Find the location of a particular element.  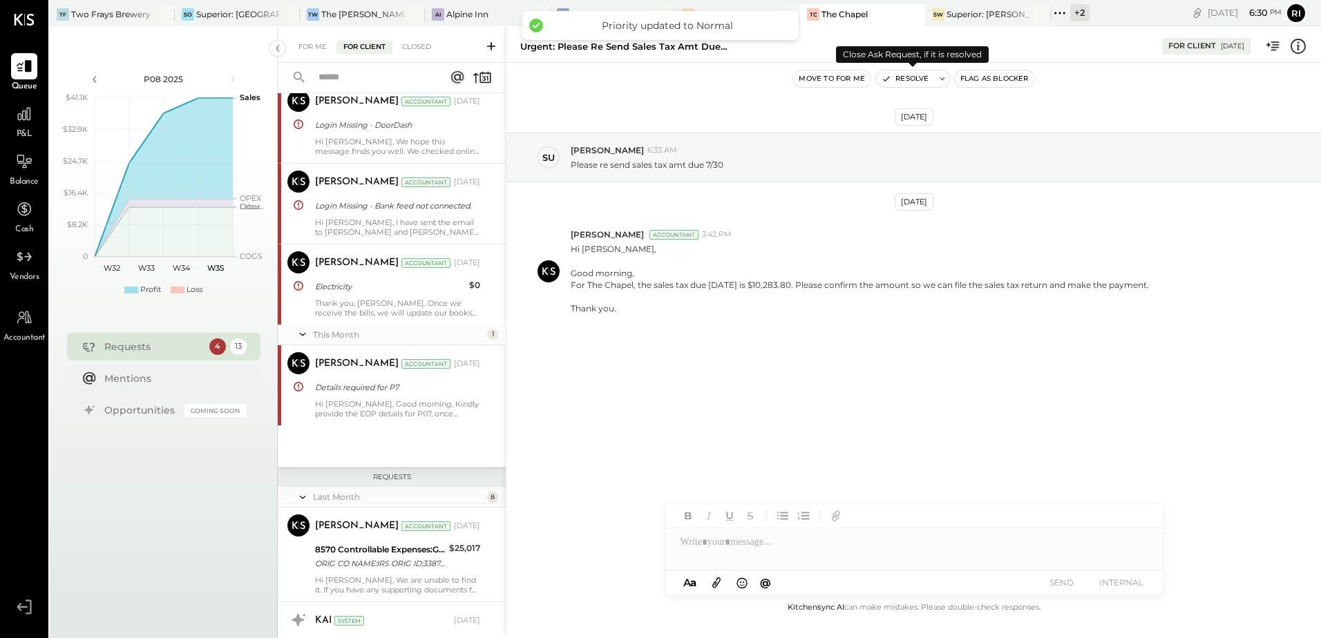

div: $0 is located at coordinates (474, 285).